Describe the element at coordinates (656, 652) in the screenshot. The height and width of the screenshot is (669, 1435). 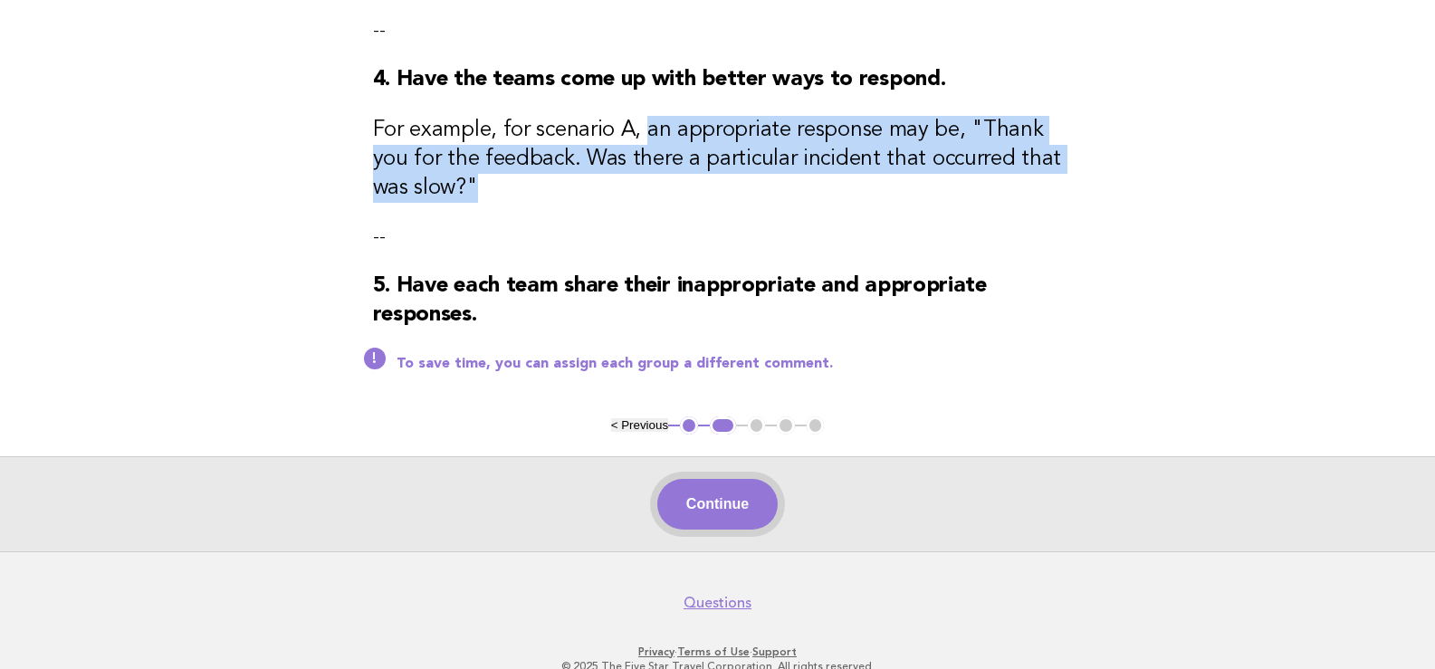
I see `a: Privacy` at that location.